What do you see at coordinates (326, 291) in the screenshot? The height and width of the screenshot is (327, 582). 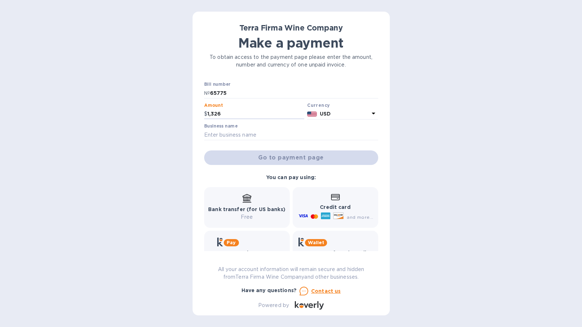 I see `u: Contact us` at bounding box center [326, 291].